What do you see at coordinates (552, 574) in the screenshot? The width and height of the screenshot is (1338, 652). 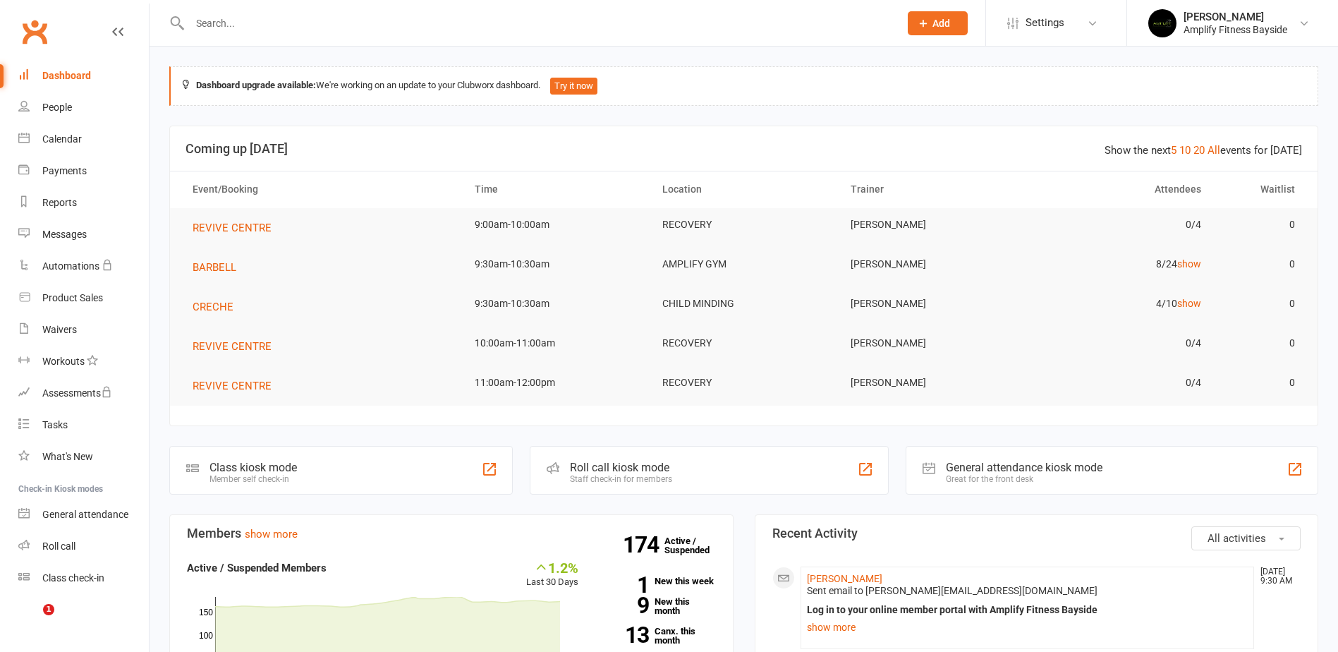 I see `div: Last 30 Days` at bounding box center [552, 574].